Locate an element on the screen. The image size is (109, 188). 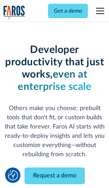
a: Request a demo is located at coordinates (55, 175).